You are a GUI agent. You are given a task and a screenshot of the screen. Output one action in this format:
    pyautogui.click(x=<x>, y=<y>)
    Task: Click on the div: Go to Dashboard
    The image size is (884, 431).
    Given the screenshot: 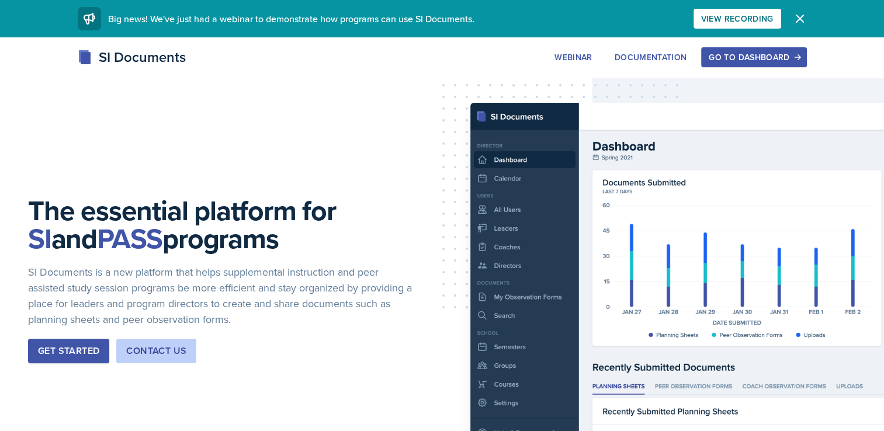 What is the action you would take?
    pyautogui.click(x=753, y=57)
    